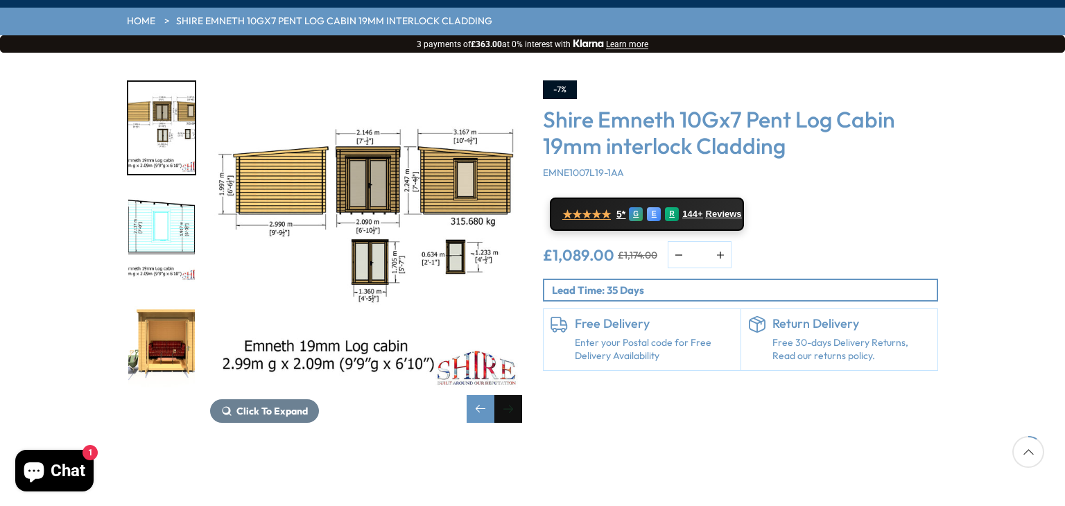 The height and width of the screenshot is (506, 1065). I want to click on div: Previous slide, so click(481, 409).